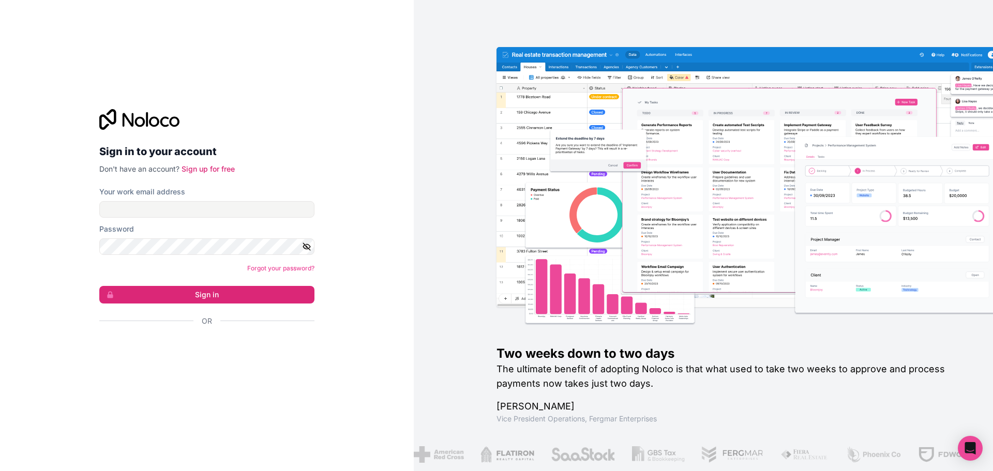  What do you see at coordinates (281, 268) in the screenshot?
I see `a: Forgot your password?` at bounding box center [281, 268].